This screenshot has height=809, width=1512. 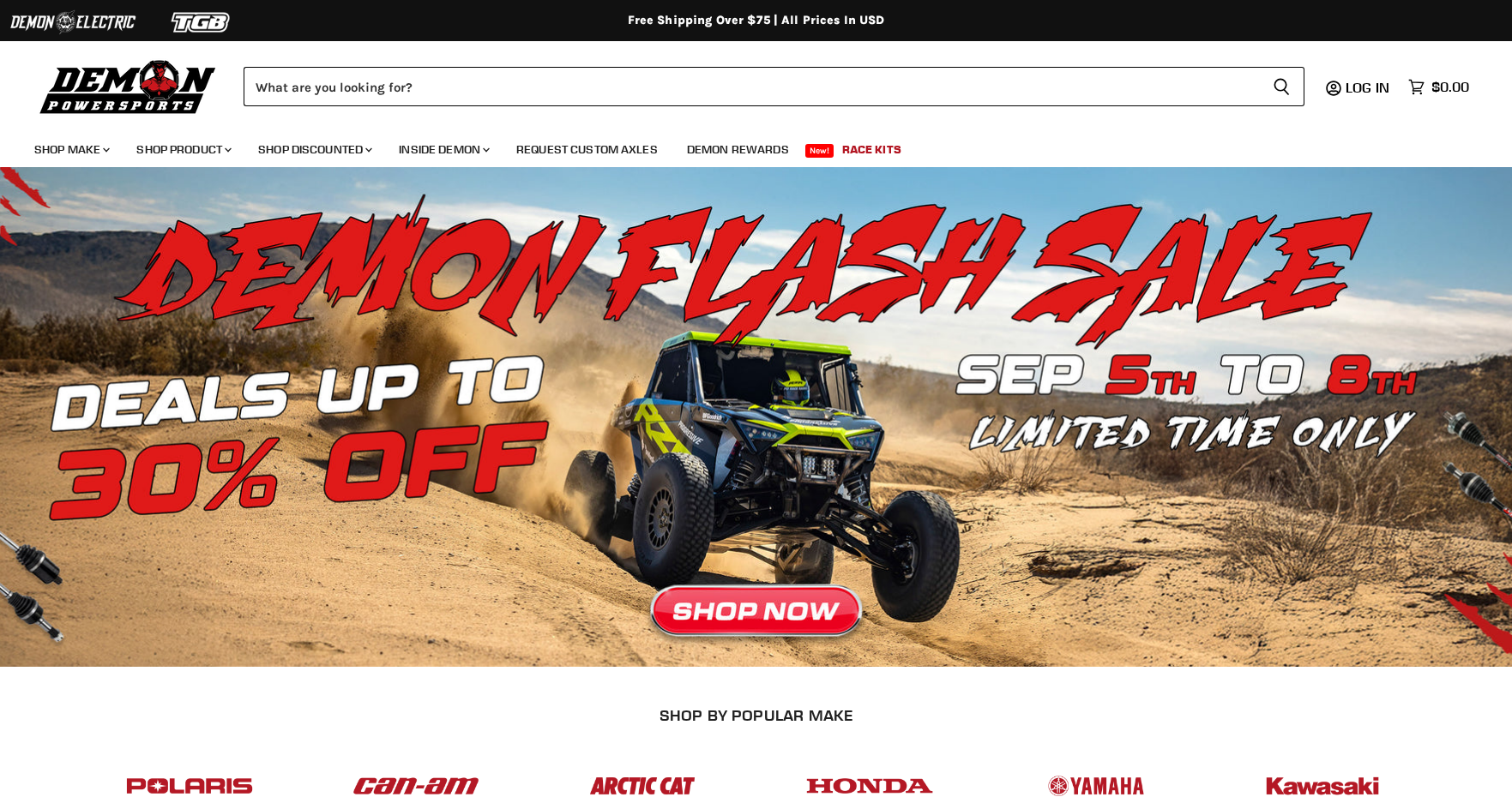 What do you see at coordinates (587, 149) in the screenshot?
I see `a: Request Custom Axles` at bounding box center [587, 149].